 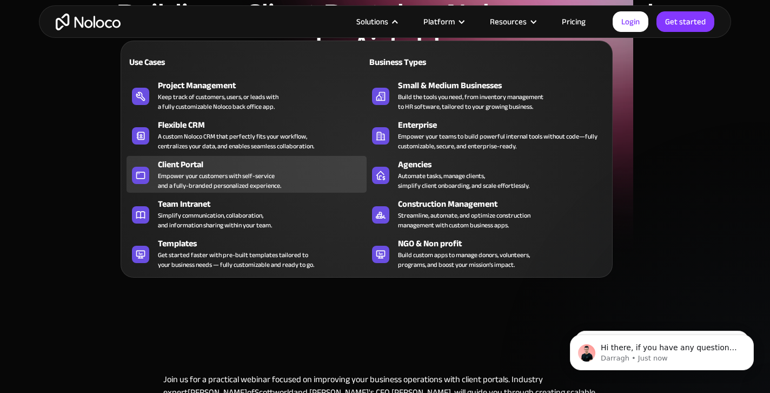 I want to click on a: NGO & Non profitBuild custom apps to manage donors, volunteers,programs, and boost your mission’s..., so click(x=487, y=253).